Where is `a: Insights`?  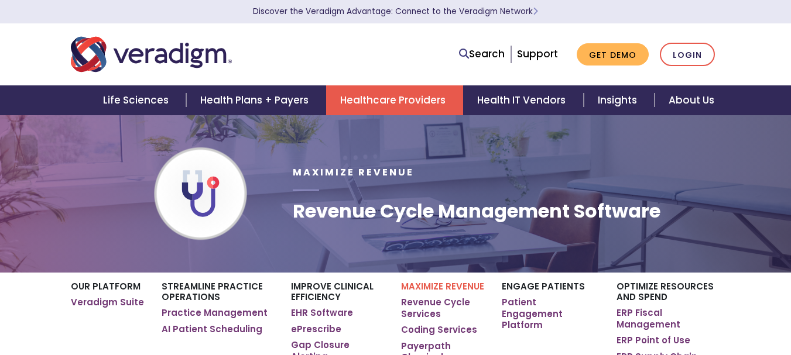 a: Insights is located at coordinates (619, 100).